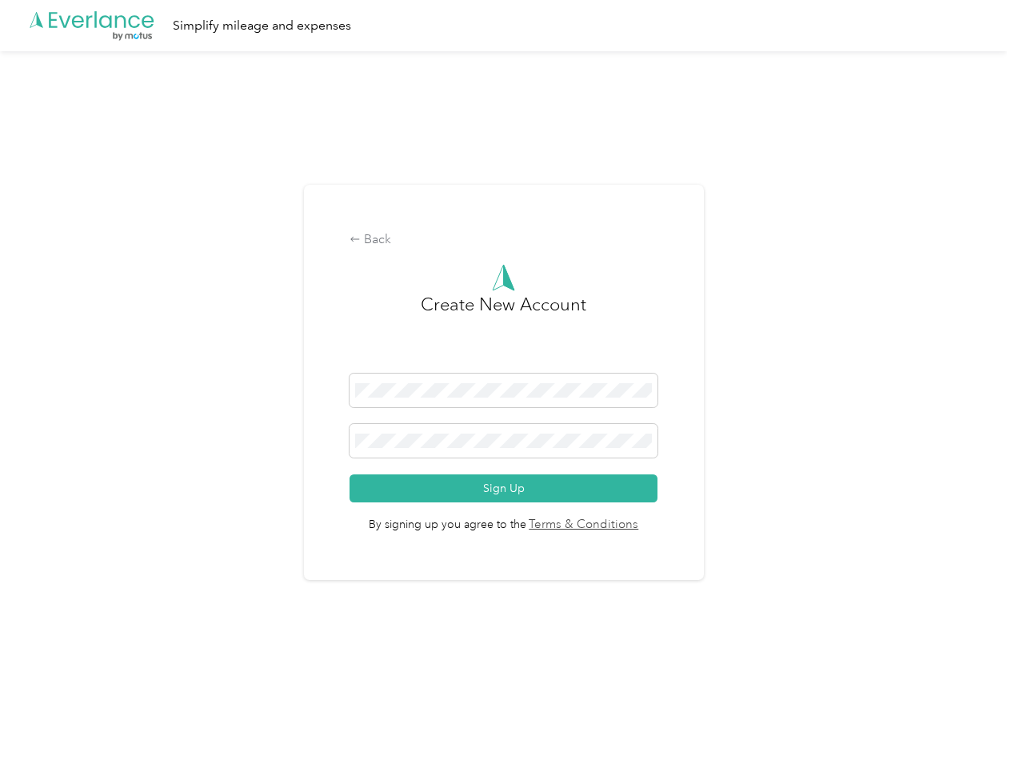 The image size is (1015, 768). Describe the element at coordinates (503, 332) in the screenshot. I see `h3: Create New Account` at that location.